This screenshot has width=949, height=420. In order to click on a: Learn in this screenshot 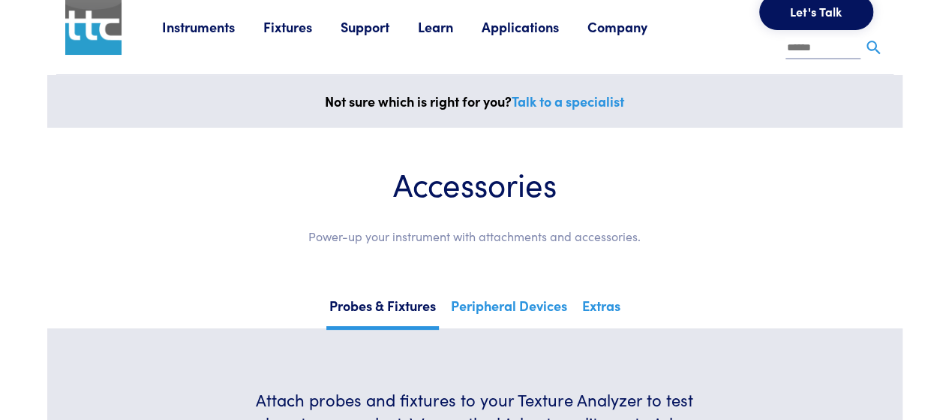, I will do `click(450, 26)`.